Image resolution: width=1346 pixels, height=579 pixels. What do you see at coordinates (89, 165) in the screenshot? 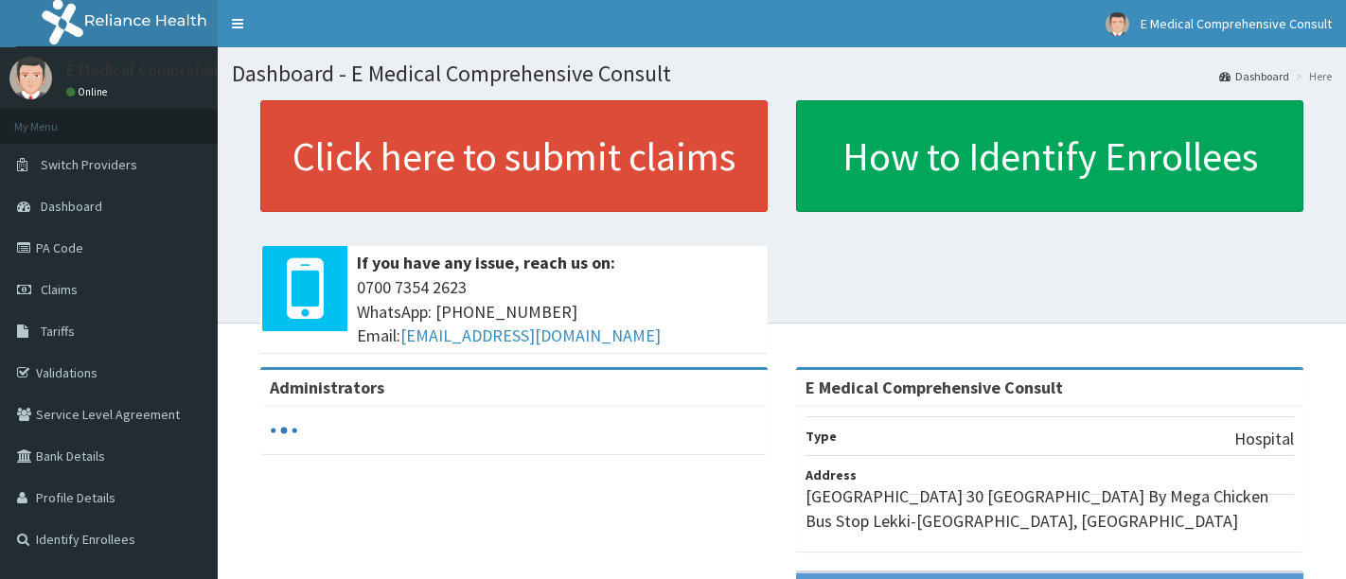
I see `span: Switch Providers` at bounding box center [89, 165].